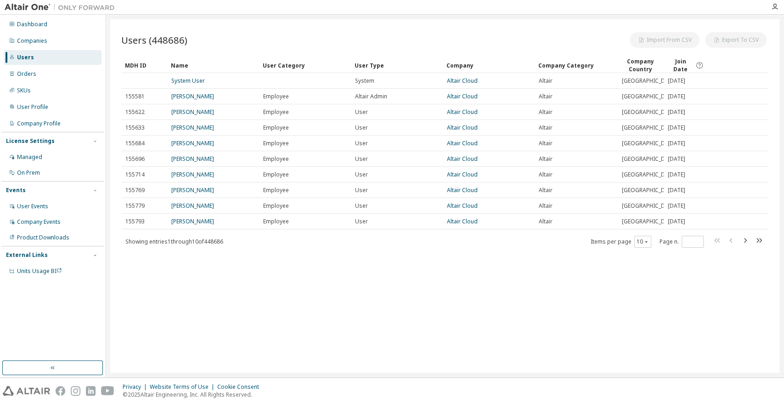 Image resolution: width=784 pixels, height=404 pixels. What do you see at coordinates (371, 96) in the screenshot?
I see `span: Altair Admin` at bounding box center [371, 96].